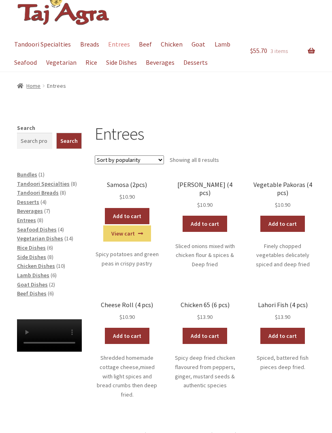 Image resolution: width=332 pixels, height=433 pixels. Describe the element at coordinates (30, 211) in the screenshot. I see `span: Beverages` at that location.